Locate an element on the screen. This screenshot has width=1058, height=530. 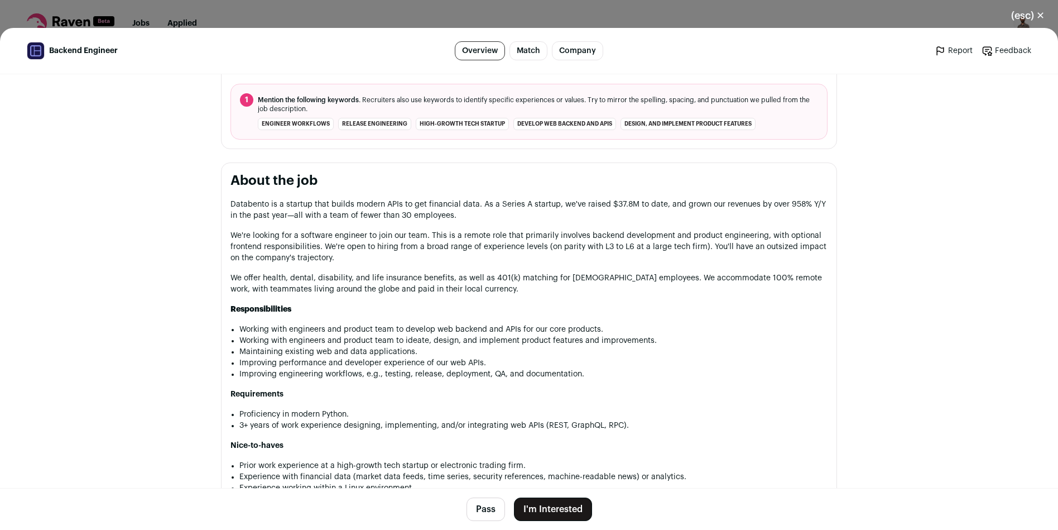
p: Databento is a startup that builds modern APIs to get financial data. As a Series A startup, we'v... is located at coordinates (529, 210).